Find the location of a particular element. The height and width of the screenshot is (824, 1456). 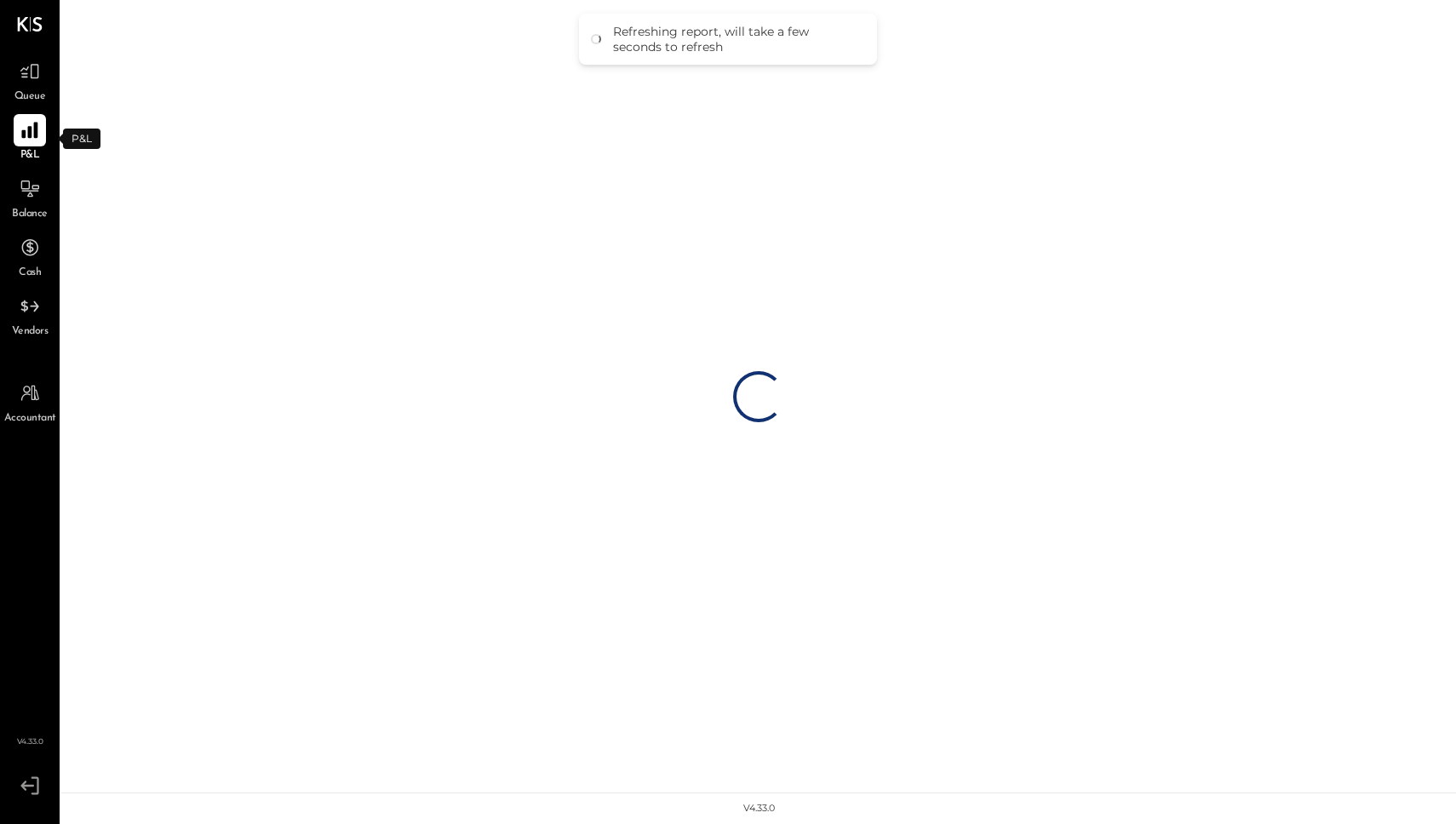

div: v 4.33.0 is located at coordinates (759, 809).